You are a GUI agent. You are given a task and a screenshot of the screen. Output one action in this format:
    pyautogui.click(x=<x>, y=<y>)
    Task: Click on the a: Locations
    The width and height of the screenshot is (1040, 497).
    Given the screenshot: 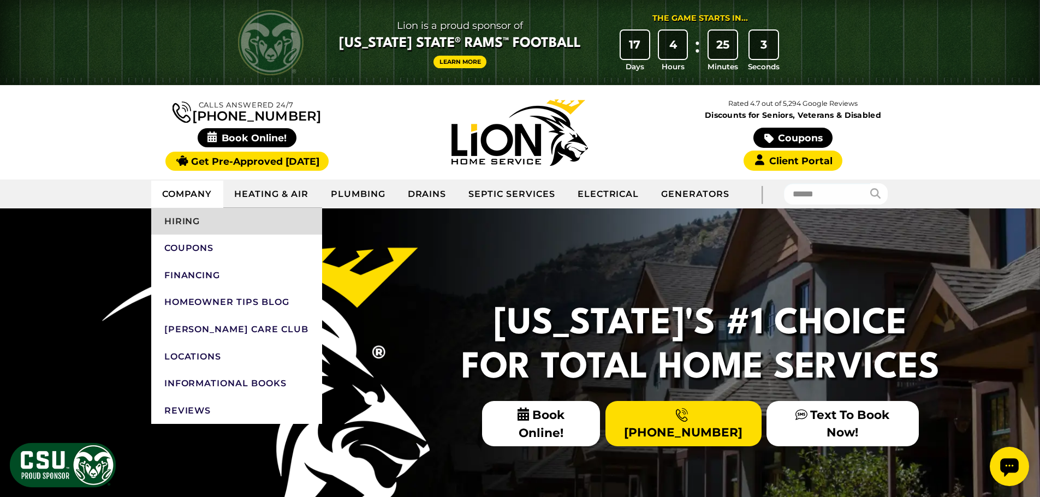 What is the action you would take?
    pyautogui.click(x=236, y=357)
    